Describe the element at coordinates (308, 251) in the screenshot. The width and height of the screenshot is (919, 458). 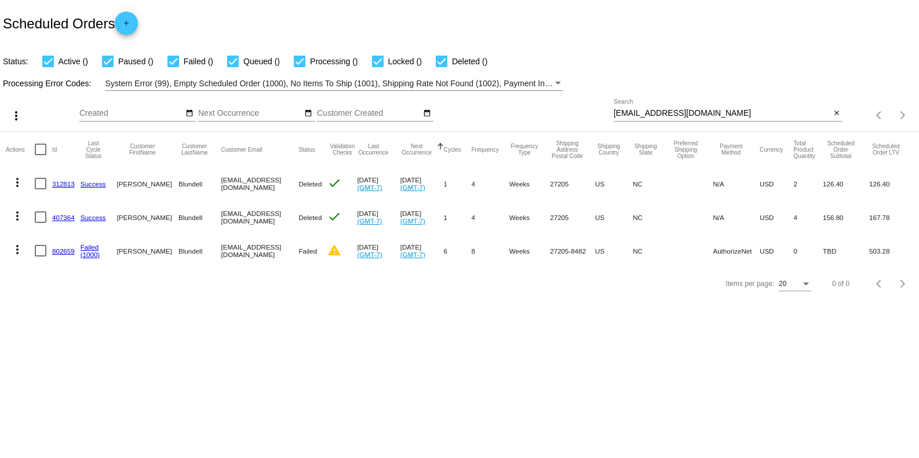
I see `span: Failed` at that location.